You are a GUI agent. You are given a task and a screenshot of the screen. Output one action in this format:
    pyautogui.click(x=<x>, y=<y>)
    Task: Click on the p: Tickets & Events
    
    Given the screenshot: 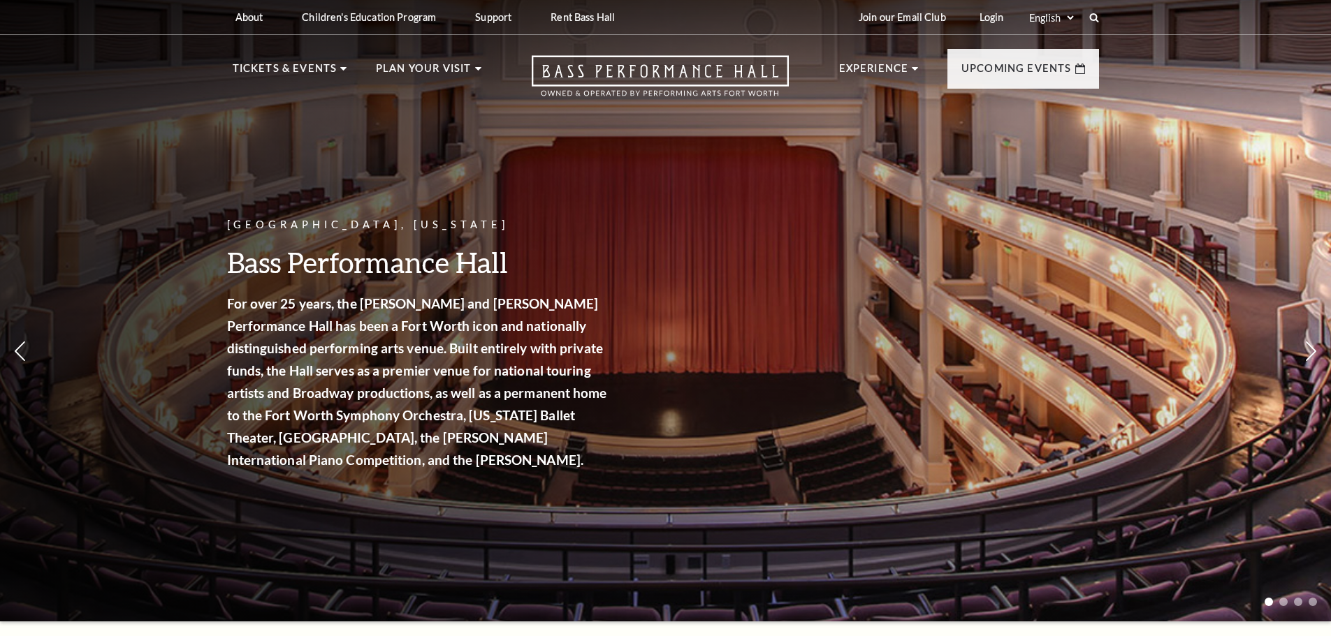 What is the action you would take?
    pyautogui.click(x=285, y=73)
    